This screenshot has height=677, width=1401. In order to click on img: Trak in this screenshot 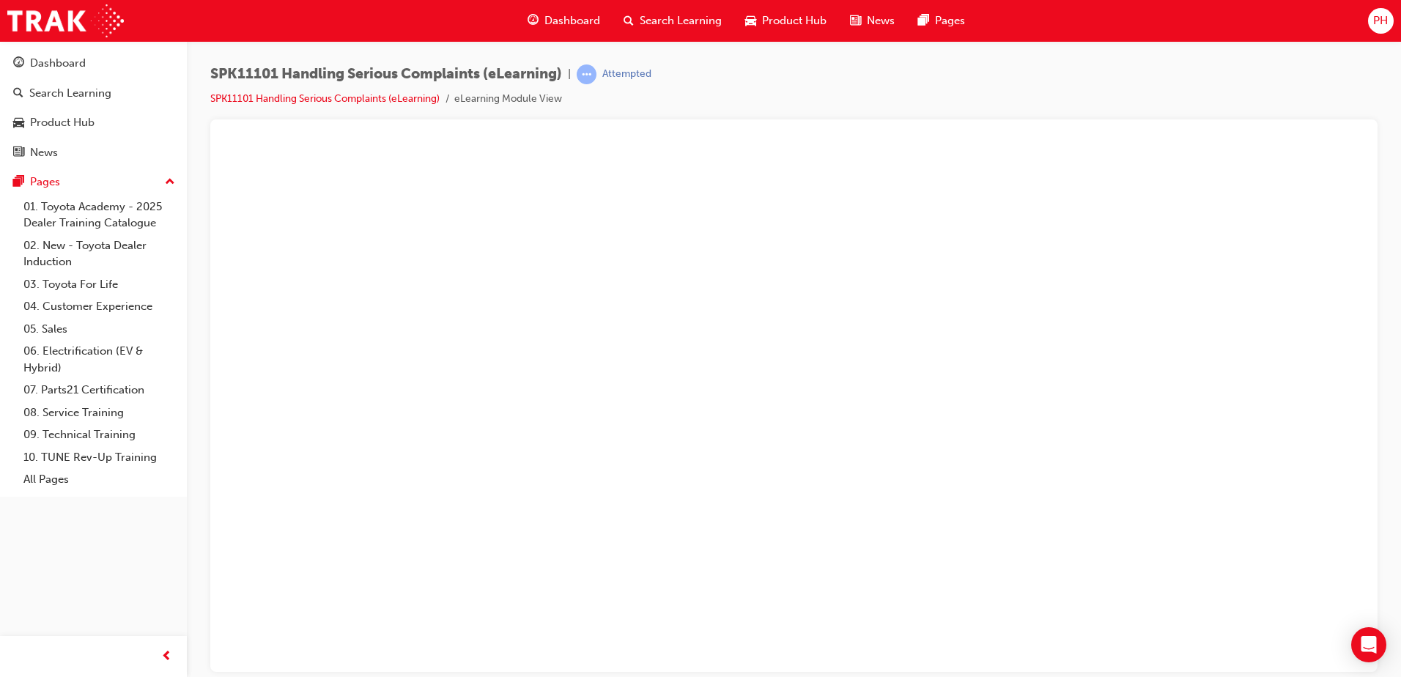, I will do `click(65, 21)`.